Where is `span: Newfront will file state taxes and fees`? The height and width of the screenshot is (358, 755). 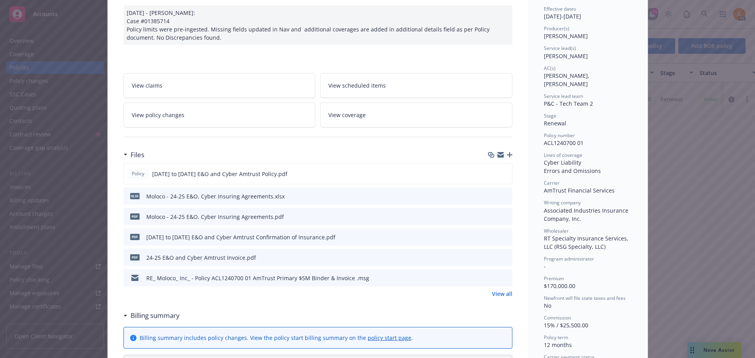
span: Newfront will file state taxes and fees is located at coordinates (584, 298).